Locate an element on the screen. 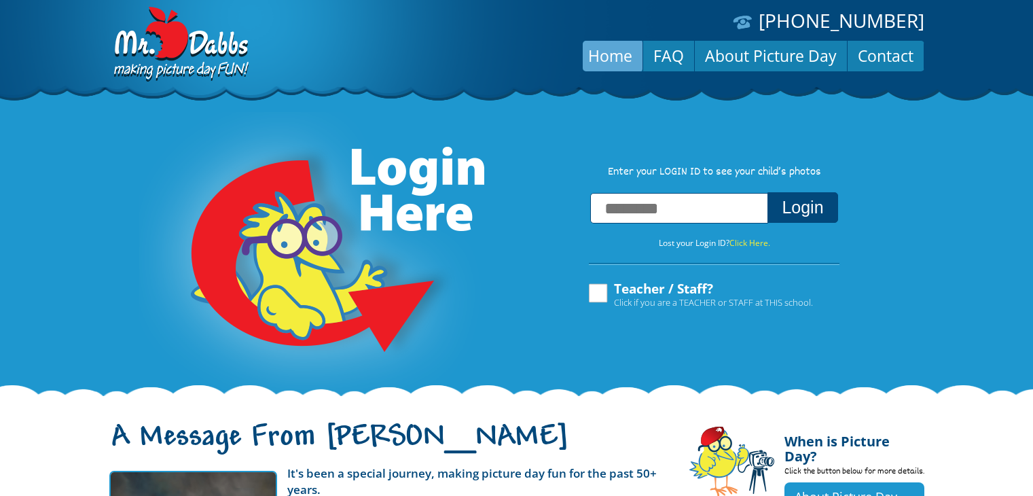  button: Login is located at coordinates (802, 207).